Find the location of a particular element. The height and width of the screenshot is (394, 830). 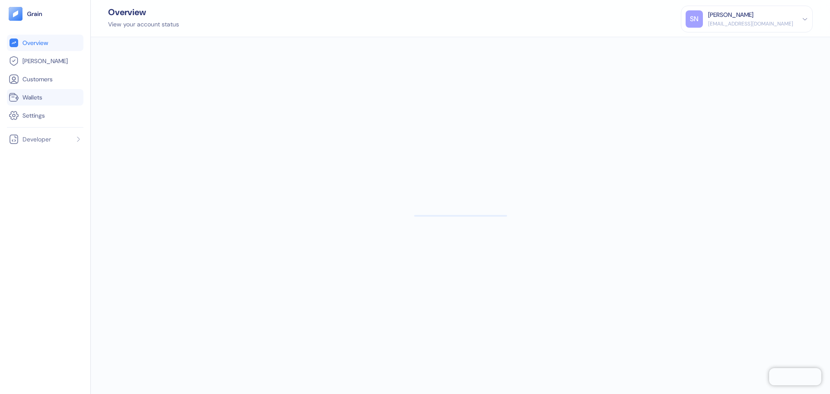

span: Customers is located at coordinates (38, 79).